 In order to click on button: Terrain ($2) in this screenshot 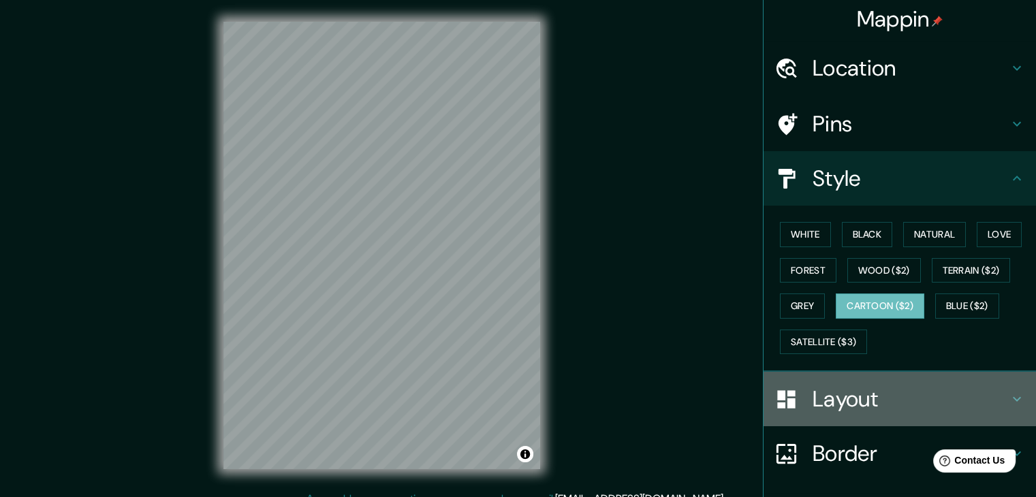, I will do `click(971, 270)`.